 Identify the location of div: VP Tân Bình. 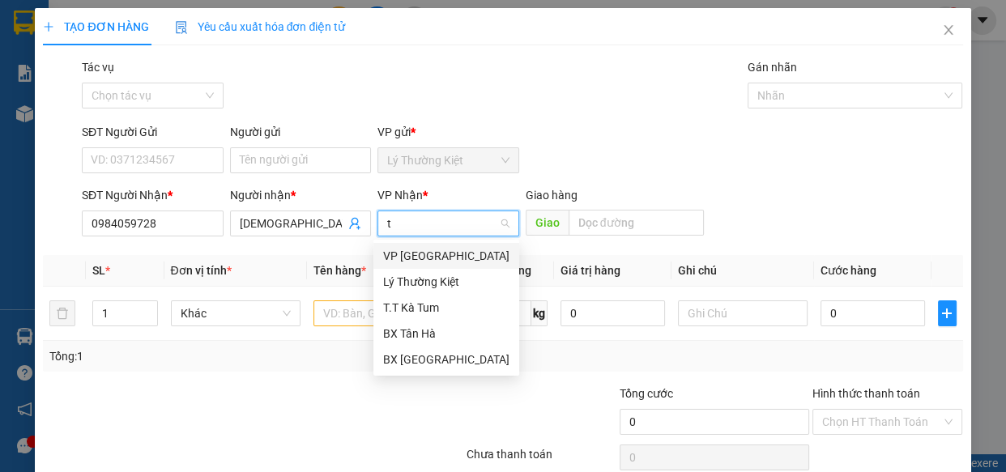
(446, 256).